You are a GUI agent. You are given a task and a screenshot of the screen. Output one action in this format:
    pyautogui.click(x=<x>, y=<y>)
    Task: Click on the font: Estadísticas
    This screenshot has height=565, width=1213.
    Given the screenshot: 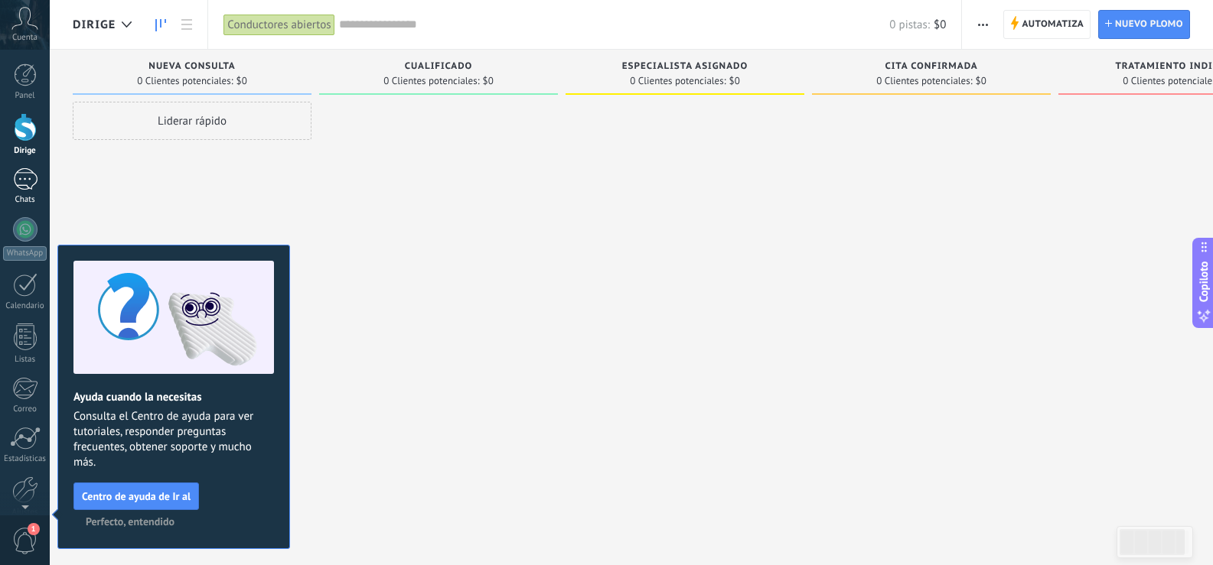 What is the action you would take?
    pyautogui.click(x=24, y=459)
    